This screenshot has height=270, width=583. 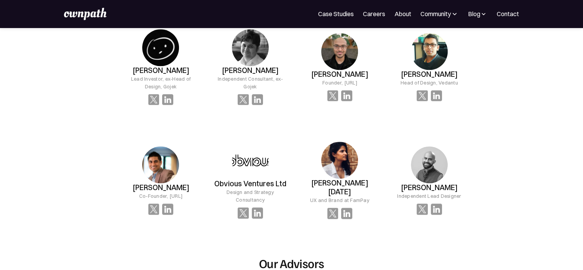 What do you see at coordinates (250, 183) in the screenshot?
I see `h3: Obvious Ventures Ltd` at bounding box center [250, 183].